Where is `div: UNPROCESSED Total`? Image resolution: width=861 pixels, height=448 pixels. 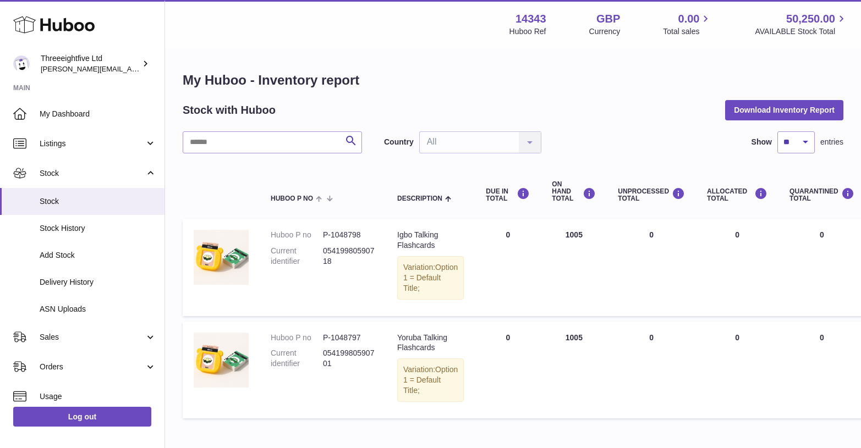
div: UNPROCESSED Total is located at coordinates (651, 195).